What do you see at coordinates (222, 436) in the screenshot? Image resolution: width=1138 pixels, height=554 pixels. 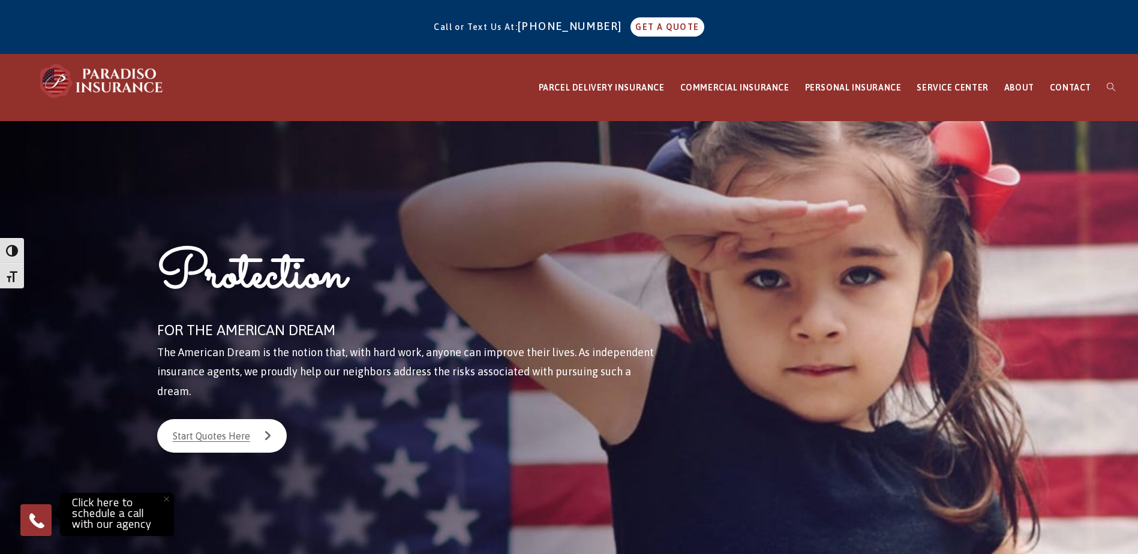 I see `a: Start Quotes Here` at bounding box center [222, 436].